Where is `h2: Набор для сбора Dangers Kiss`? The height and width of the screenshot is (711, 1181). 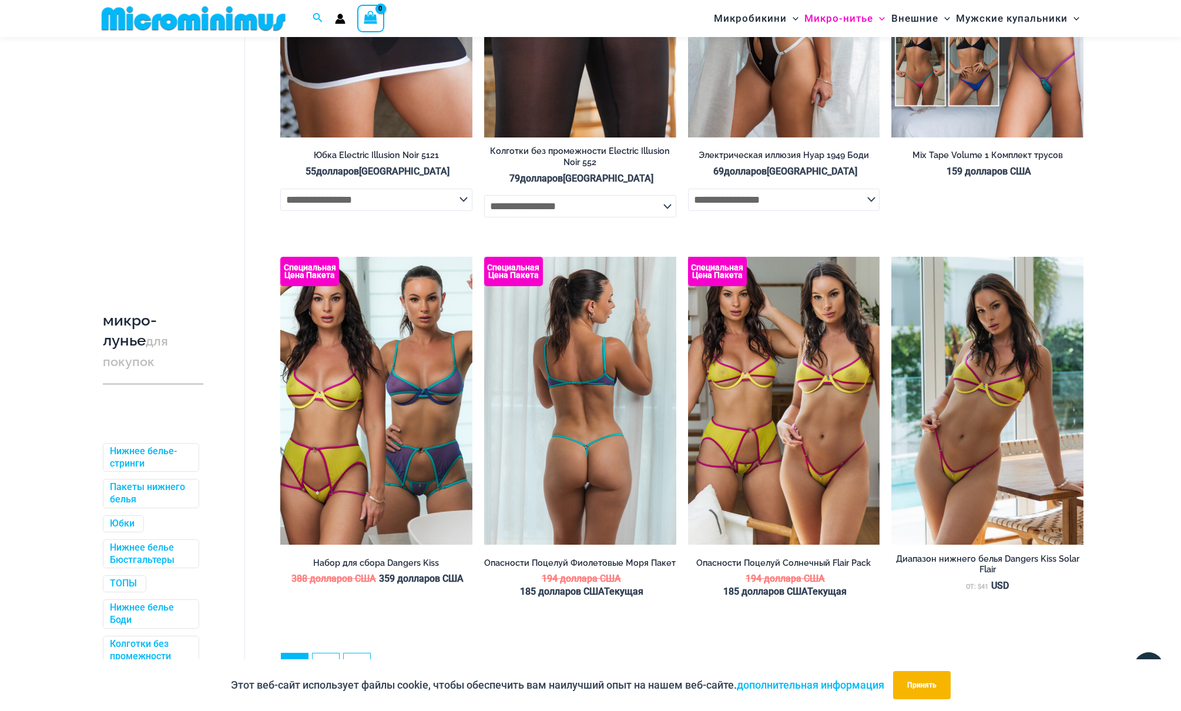
h2: Набор для сбора Dangers Kiss is located at coordinates (376, 563).